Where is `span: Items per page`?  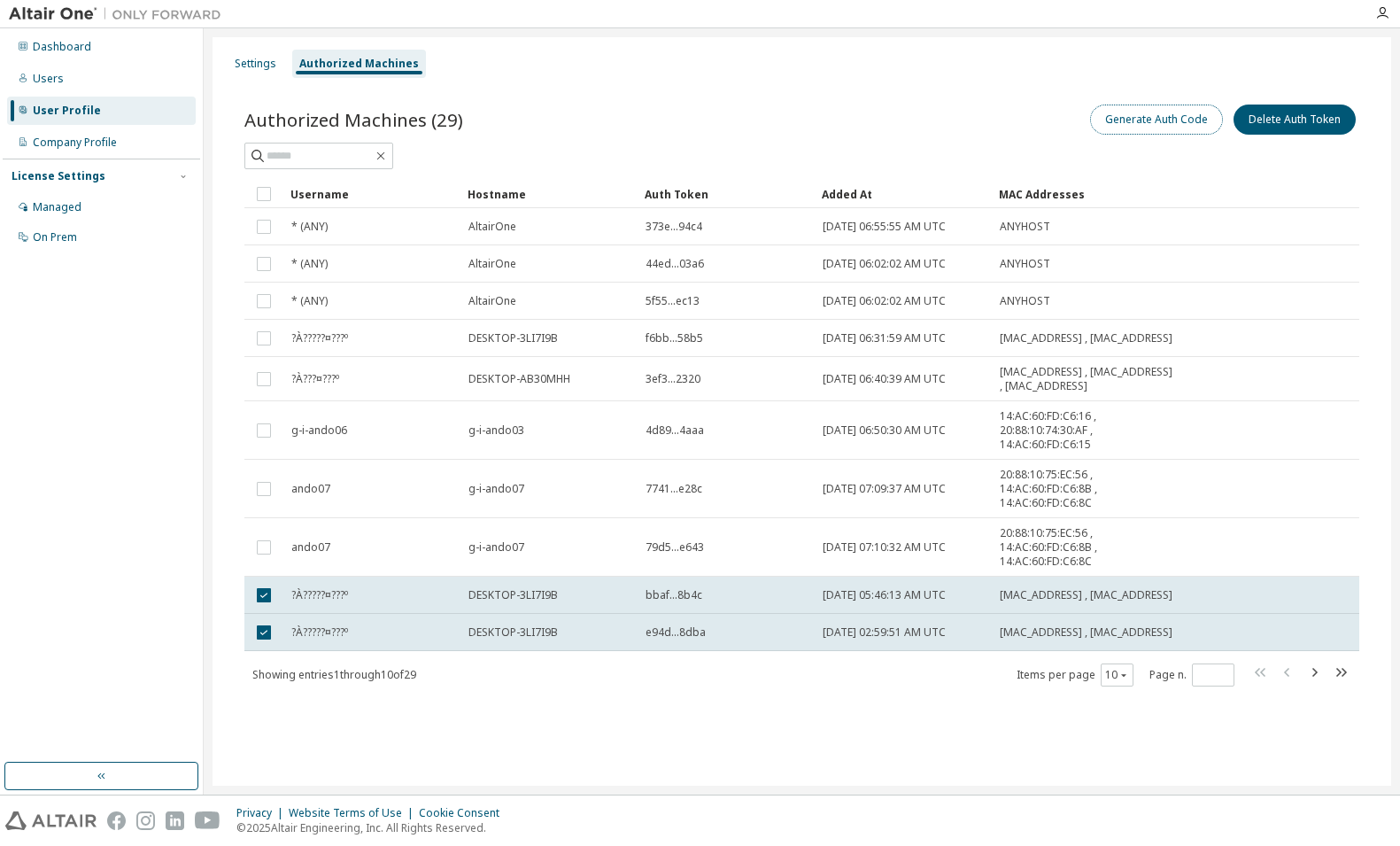
span: Items per page is located at coordinates (1075, 675).